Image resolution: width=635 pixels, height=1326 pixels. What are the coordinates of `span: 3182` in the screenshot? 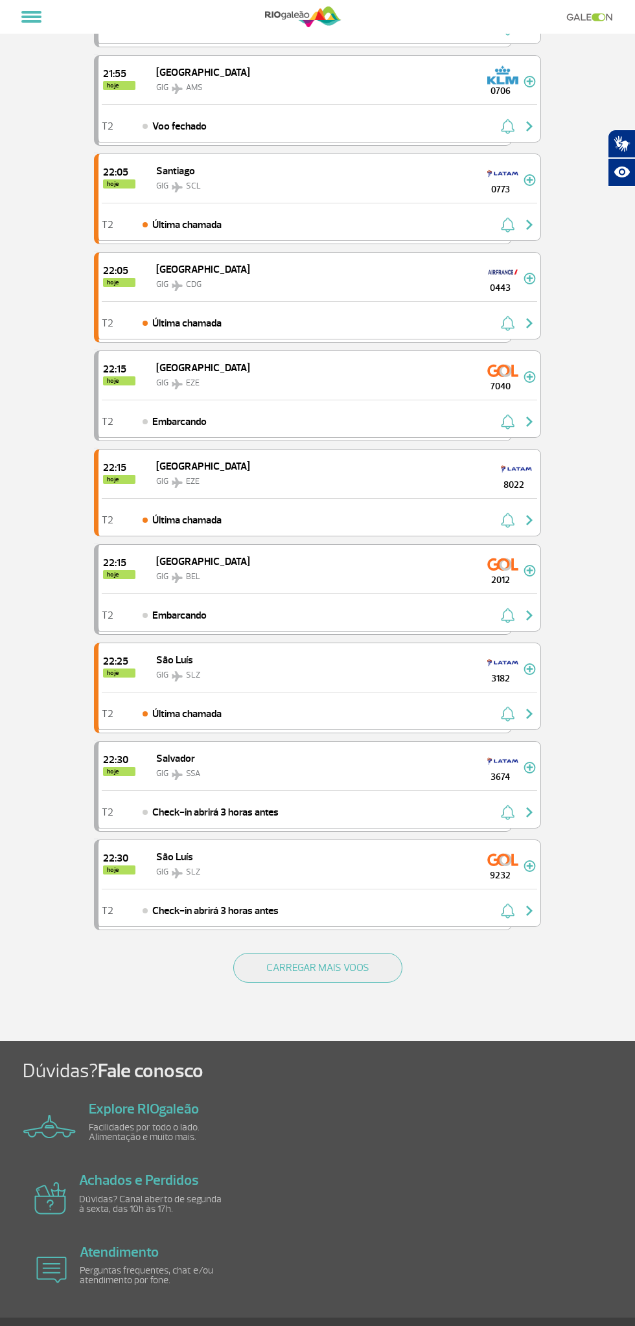 It's located at (500, 678).